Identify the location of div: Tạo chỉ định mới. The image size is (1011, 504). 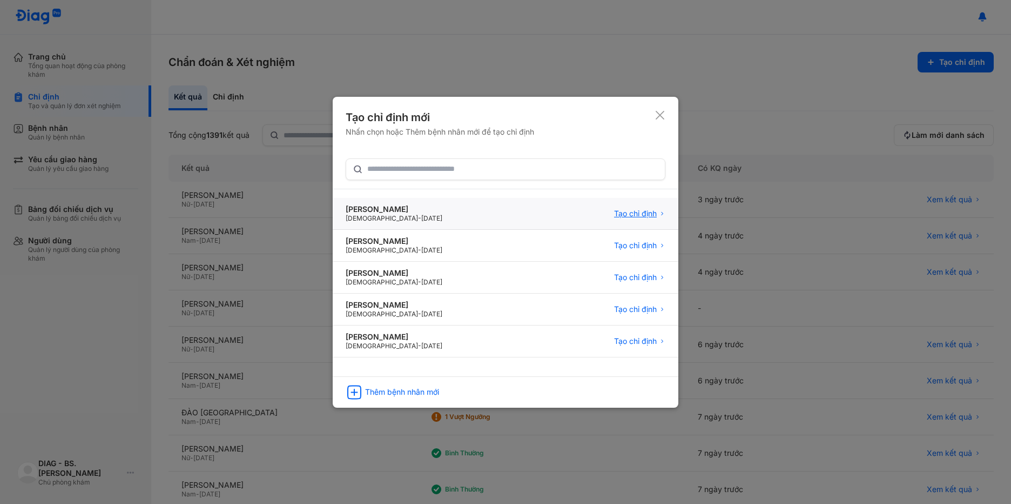
(440, 117).